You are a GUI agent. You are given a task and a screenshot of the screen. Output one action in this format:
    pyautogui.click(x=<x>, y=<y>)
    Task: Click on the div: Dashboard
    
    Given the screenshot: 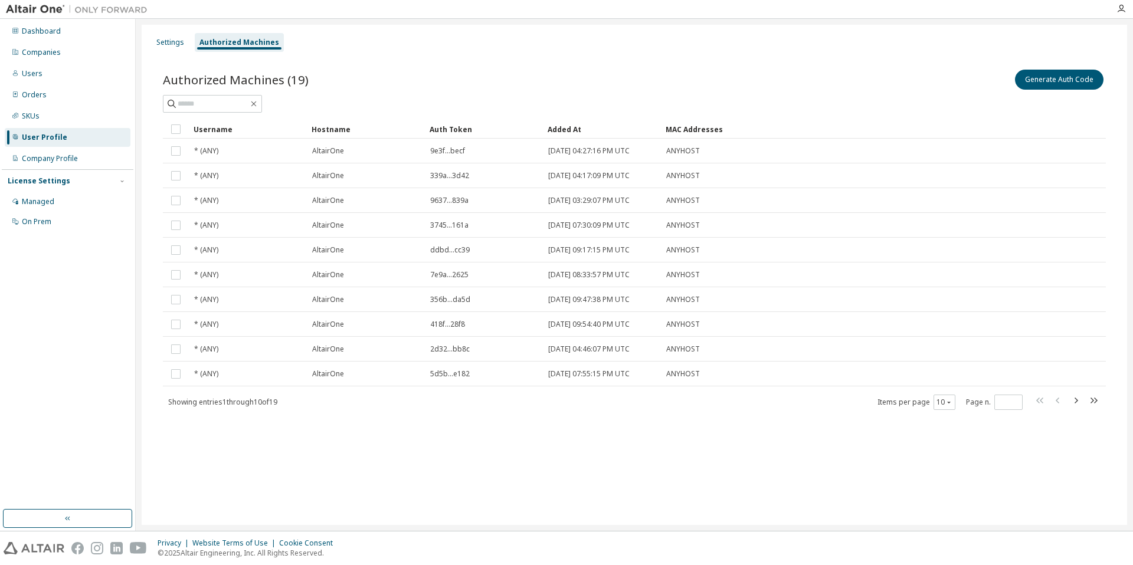 What is the action you would take?
    pyautogui.click(x=41, y=31)
    